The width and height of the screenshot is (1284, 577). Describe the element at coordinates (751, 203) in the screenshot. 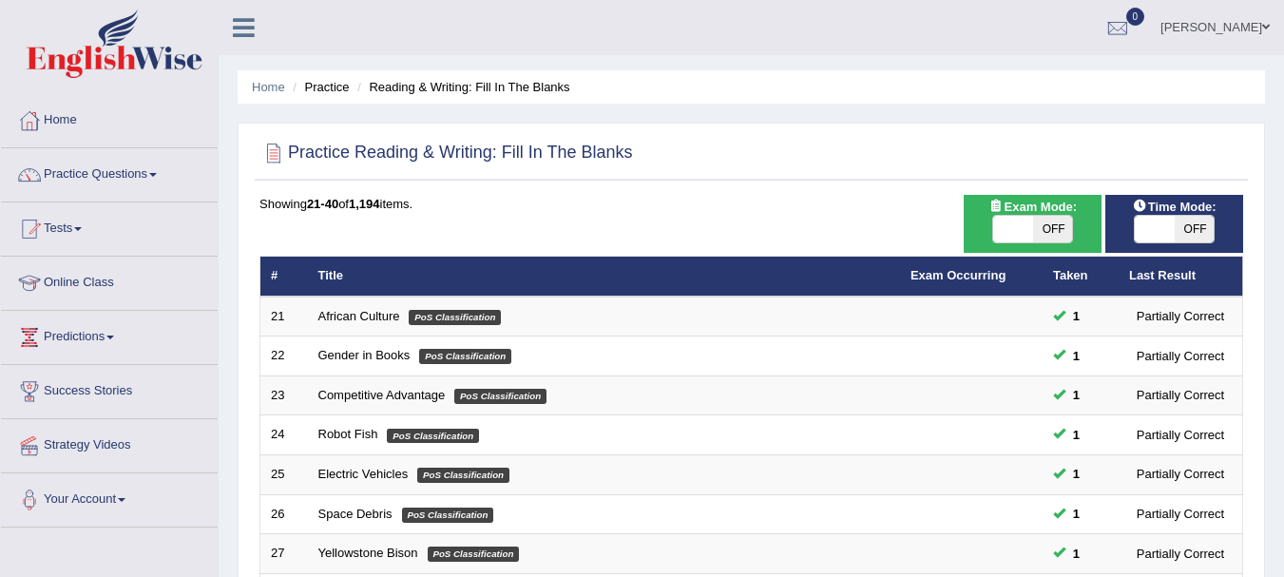

I see `div: Showing of items.` at that location.